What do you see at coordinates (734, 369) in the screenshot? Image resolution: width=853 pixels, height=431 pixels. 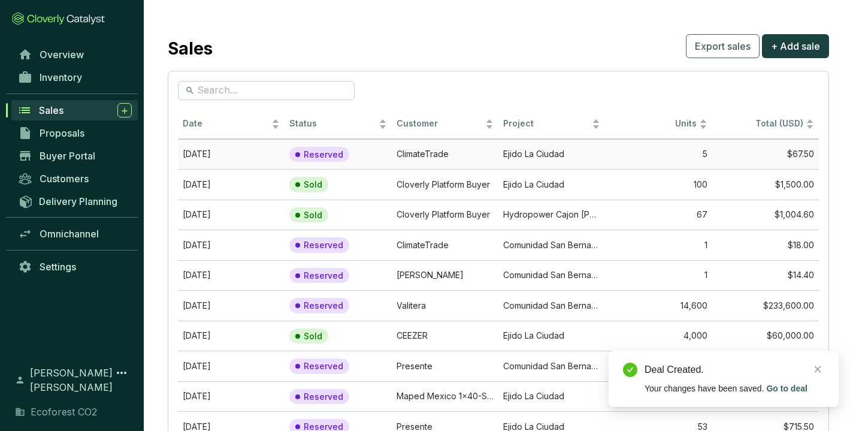 I see `div: Deal Created.` at bounding box center [734, 369].